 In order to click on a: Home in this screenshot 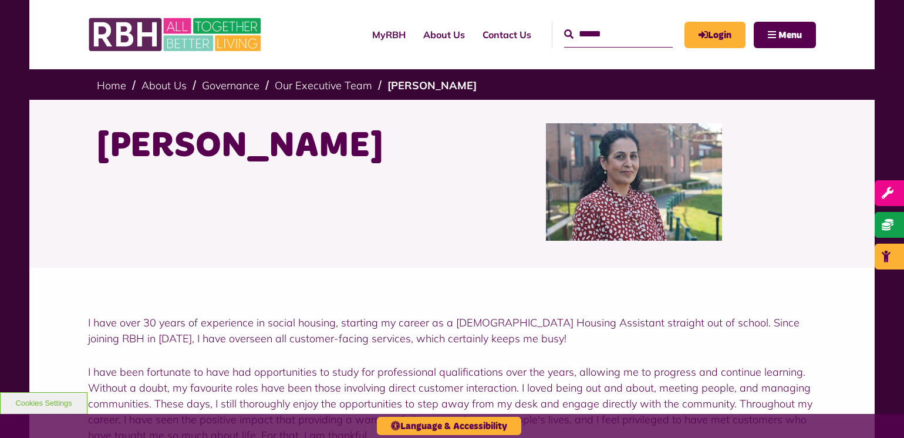, I will do `click(111, 85)`.